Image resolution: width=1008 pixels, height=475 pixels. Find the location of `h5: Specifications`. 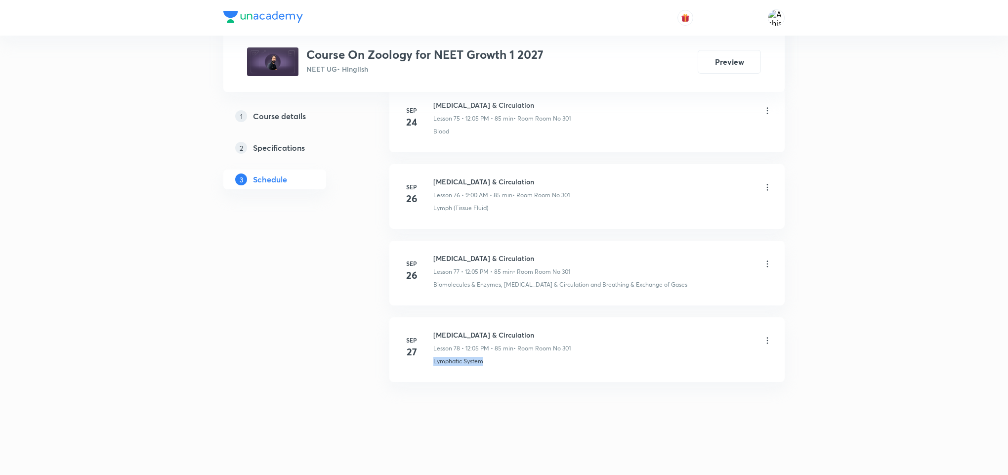

h5: Specifications is located at coordinates (279, 148).